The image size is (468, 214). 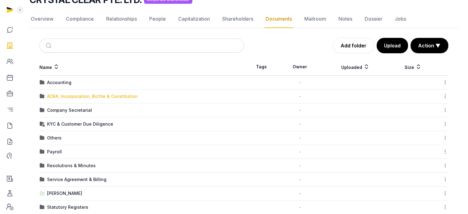 What do you see at coordinates (353, 46) in the screenshot?
I see `a: Add folder` at bounding box center [353, 46].